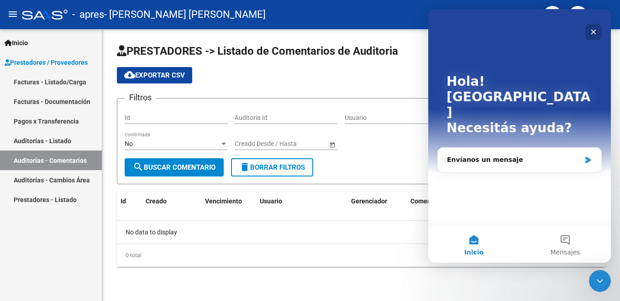  I want to click on span: Prestadores / Proveedores, so click(46, 63).